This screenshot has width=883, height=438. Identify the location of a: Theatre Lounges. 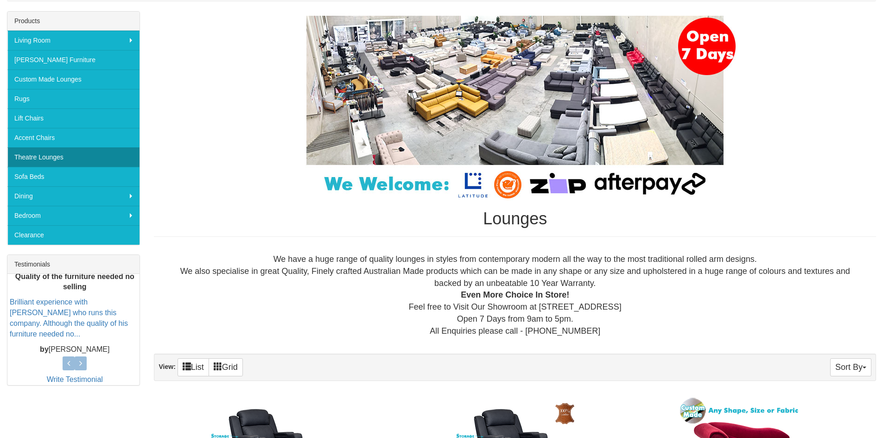
(73, 157).